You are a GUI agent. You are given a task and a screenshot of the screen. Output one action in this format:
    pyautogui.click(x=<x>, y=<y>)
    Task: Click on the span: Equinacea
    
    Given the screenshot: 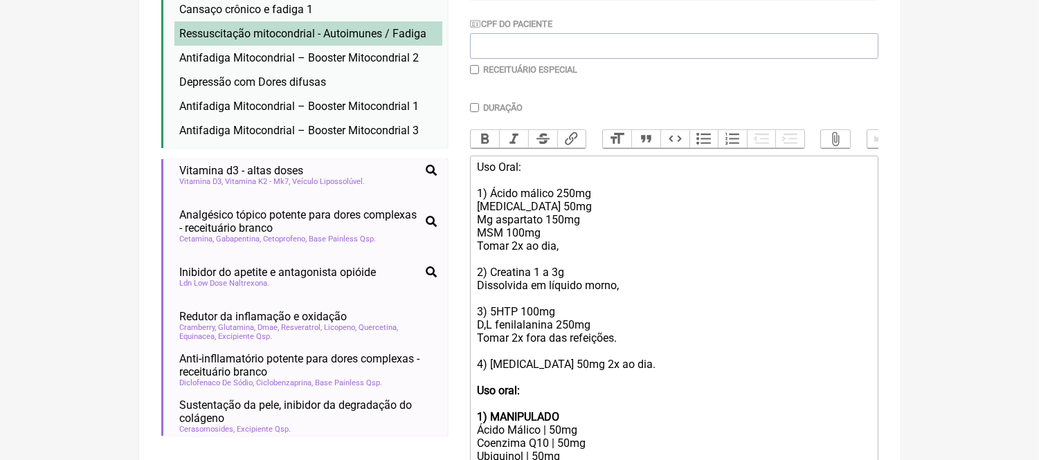 What is the action you would take?
    pyautogui.click(x=198, y=336)
    